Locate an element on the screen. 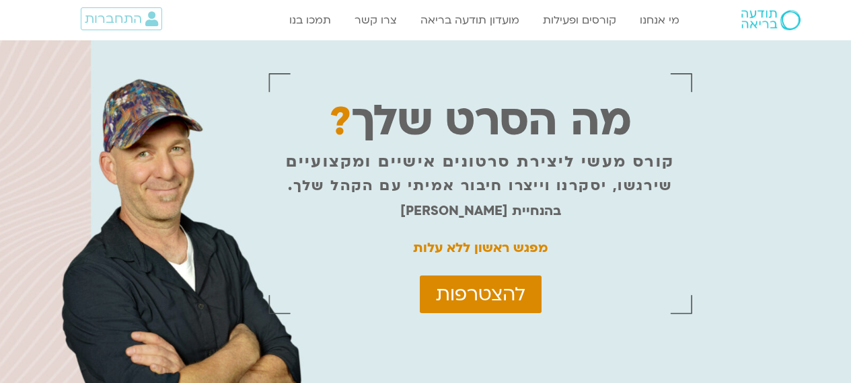  a: מועדון תודעה בריאה is located at coordinates (470, 20).